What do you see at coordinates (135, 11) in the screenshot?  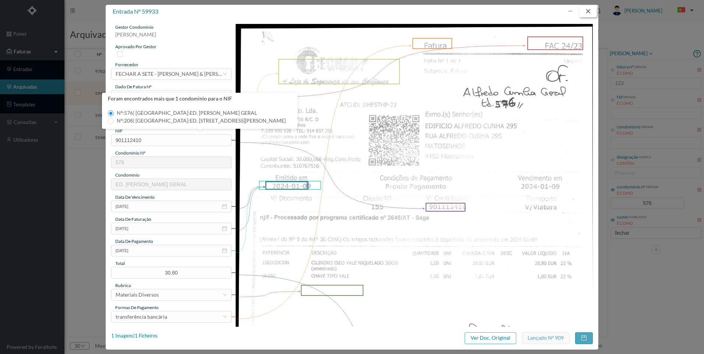 I see `span: entrada nº 59933` at bounding box center [135, 11].